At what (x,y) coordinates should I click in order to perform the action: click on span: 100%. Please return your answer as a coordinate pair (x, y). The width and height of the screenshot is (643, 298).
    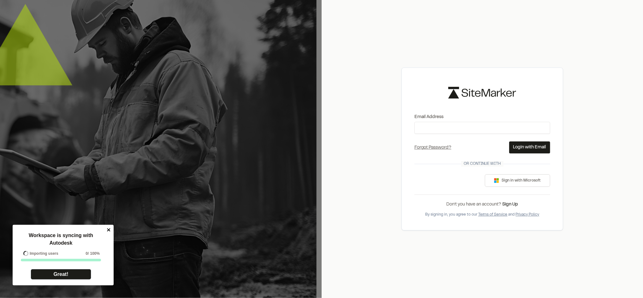
    Looking at the image, I should click on (95, 254).